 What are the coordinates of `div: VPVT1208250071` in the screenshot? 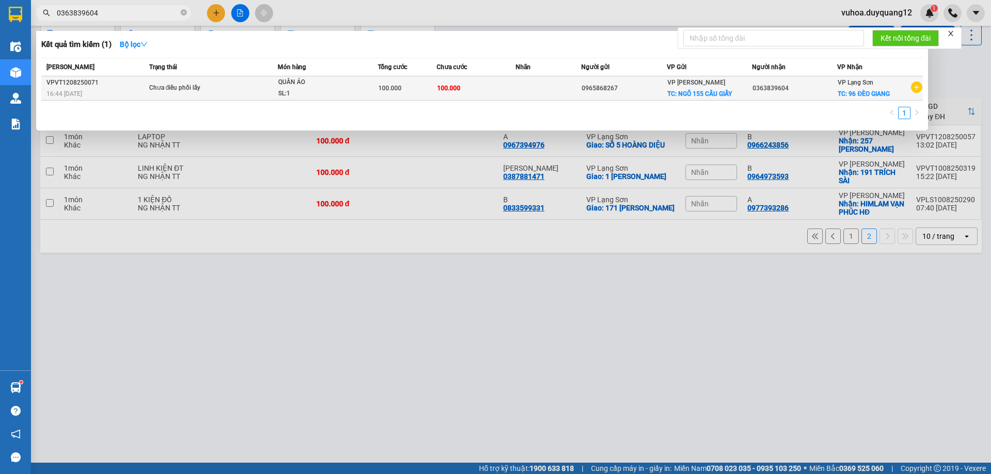 It's located at (96, 83).